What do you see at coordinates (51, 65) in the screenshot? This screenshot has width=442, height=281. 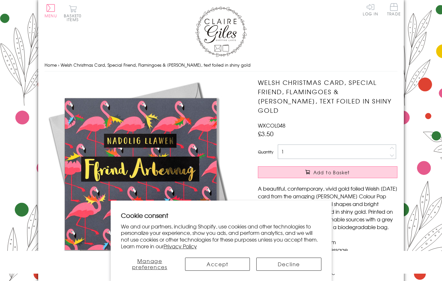 I see `a: Home` at bounding box center [51, 65].